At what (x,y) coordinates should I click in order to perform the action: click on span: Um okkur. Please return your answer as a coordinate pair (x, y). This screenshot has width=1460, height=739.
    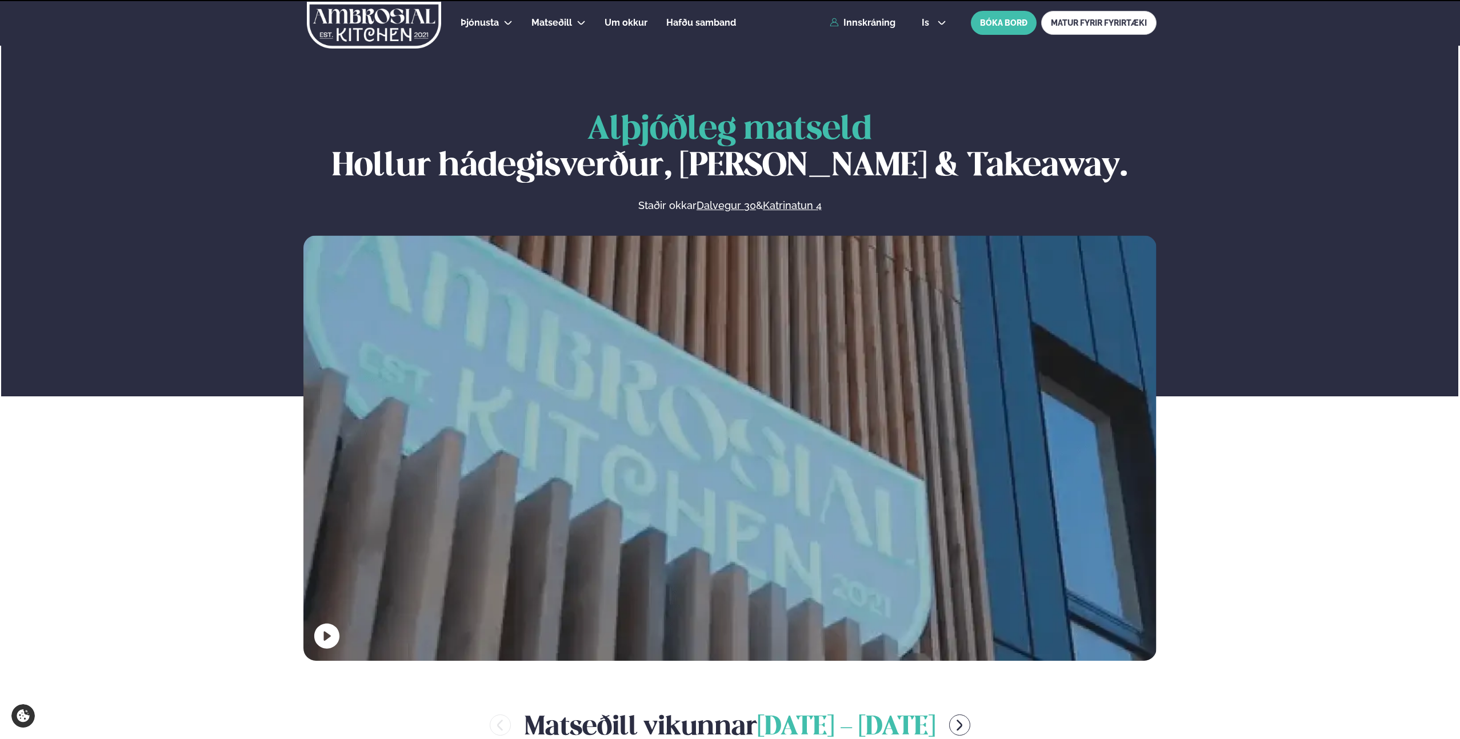
    Looking at the image, I should click on (626, 22).